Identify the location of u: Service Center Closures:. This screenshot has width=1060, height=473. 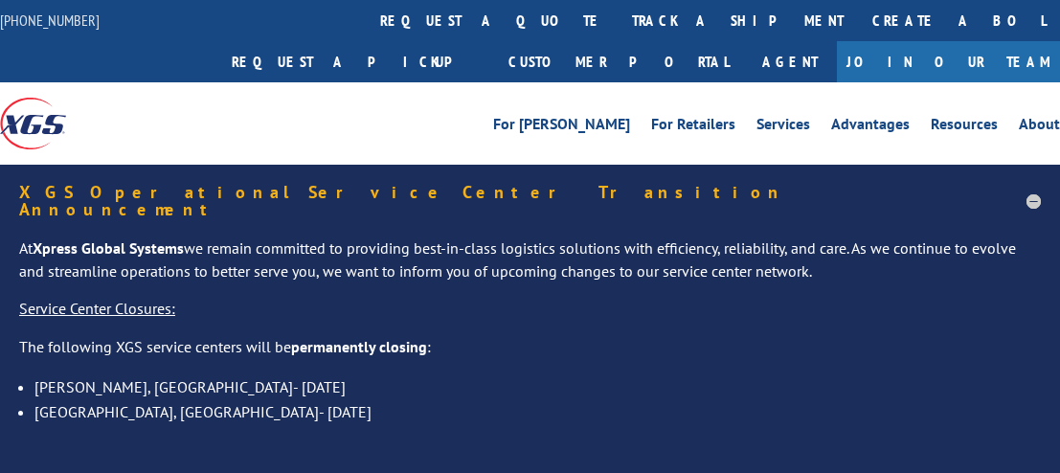
(97, 308).